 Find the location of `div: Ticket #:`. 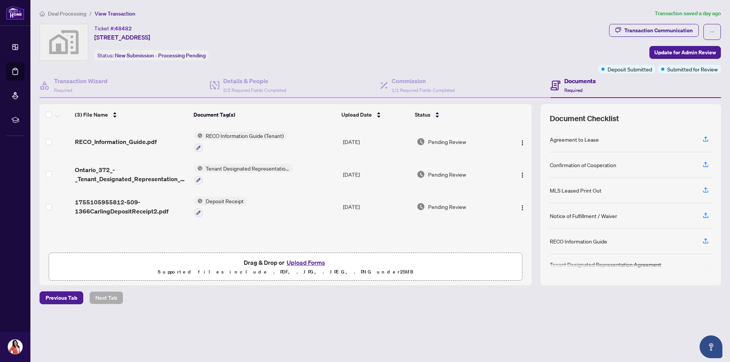

div: Ticket #: is located at coordinates (113, 28).